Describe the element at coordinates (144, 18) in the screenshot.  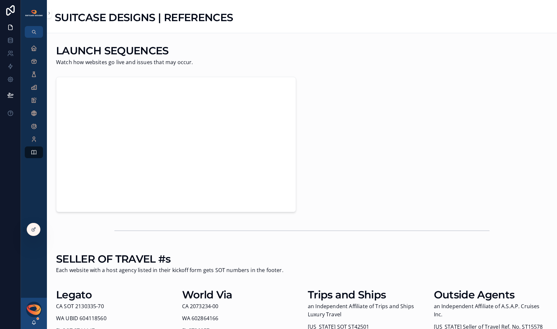
I see `h1: SUITCASE DESIGNS | REFERENCES` at that location.